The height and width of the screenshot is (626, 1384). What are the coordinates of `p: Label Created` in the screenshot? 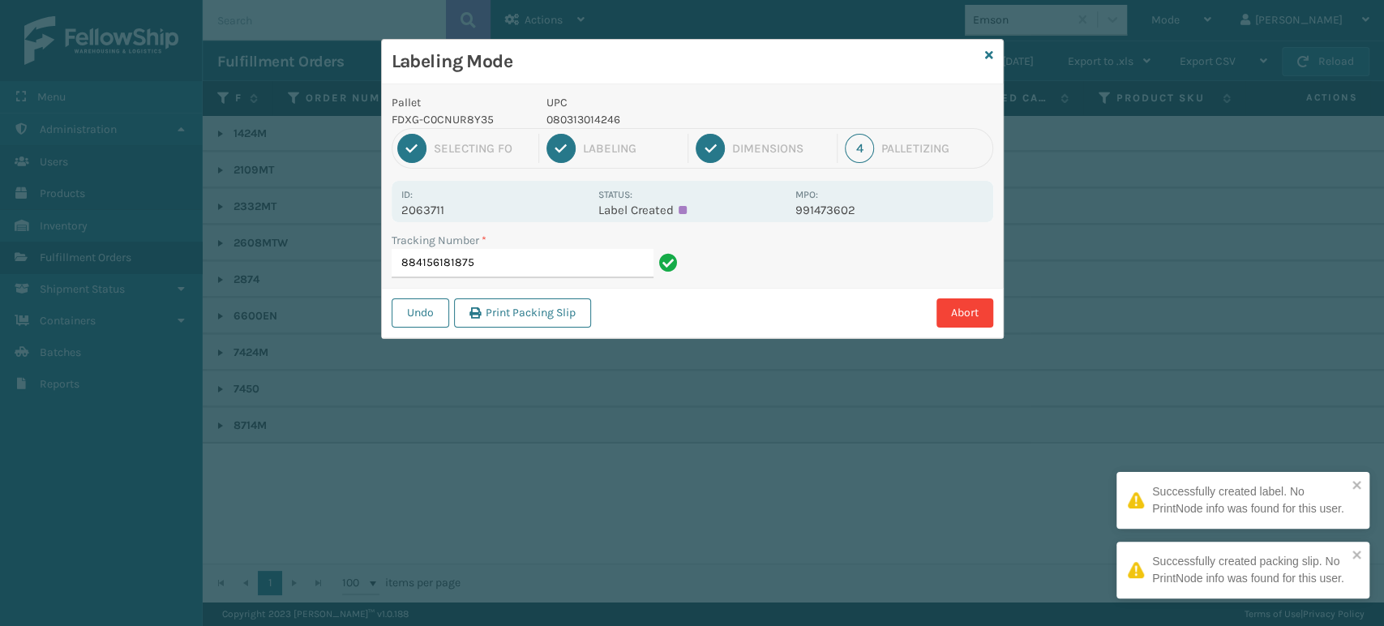 It's located at (691, 210).